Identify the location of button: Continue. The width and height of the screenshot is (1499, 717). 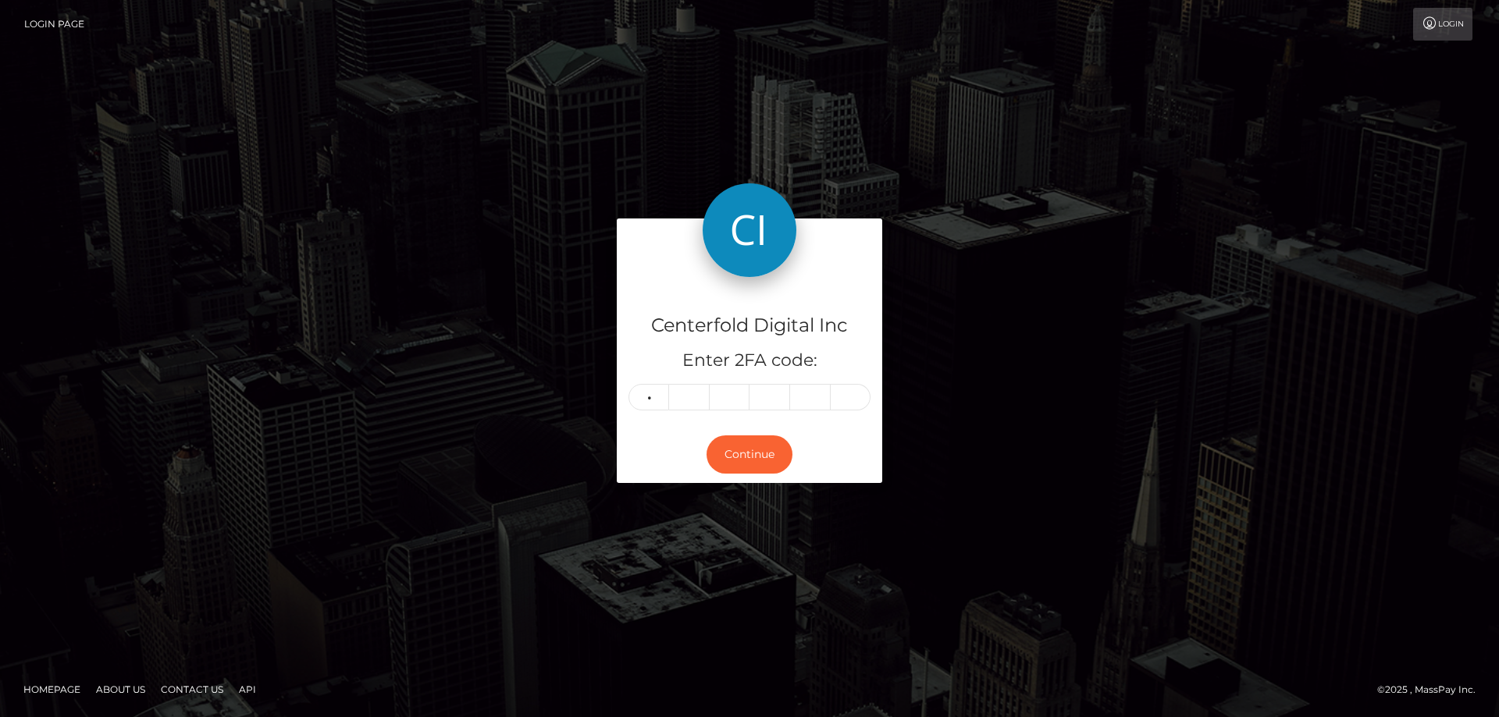
(749, 454).